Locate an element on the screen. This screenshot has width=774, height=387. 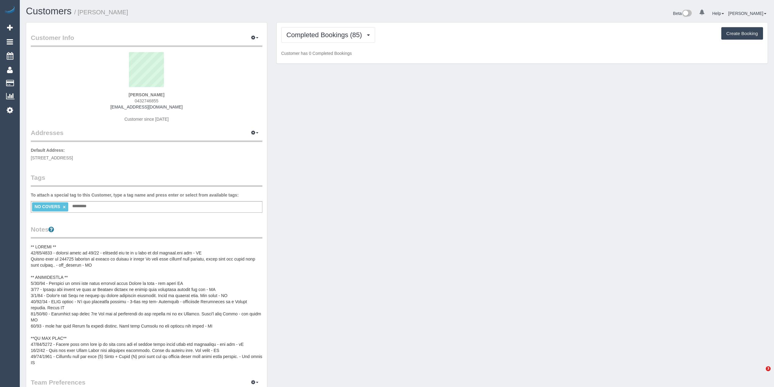
legend: Tags is located at coordinates (147, 180).